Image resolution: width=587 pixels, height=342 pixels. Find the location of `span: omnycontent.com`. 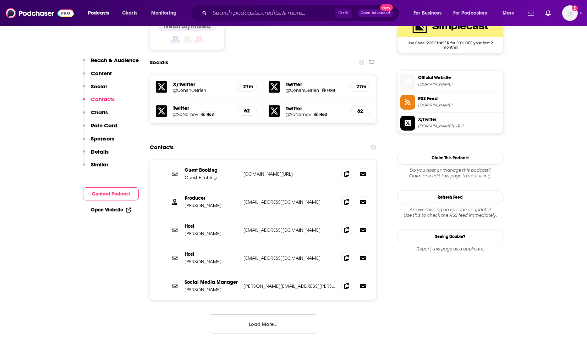

span: omnycontent.com is located at coordinates (459, 105).